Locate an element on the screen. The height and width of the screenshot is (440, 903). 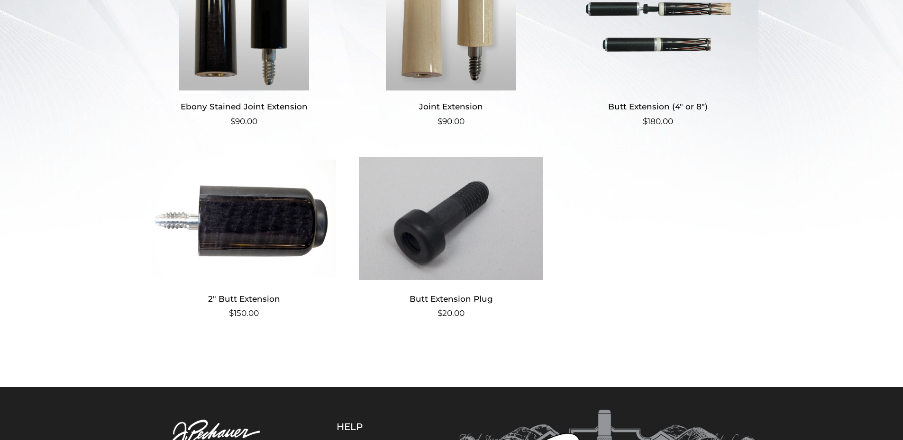
bdi: 150.00 is located at coordinates (244, 313).